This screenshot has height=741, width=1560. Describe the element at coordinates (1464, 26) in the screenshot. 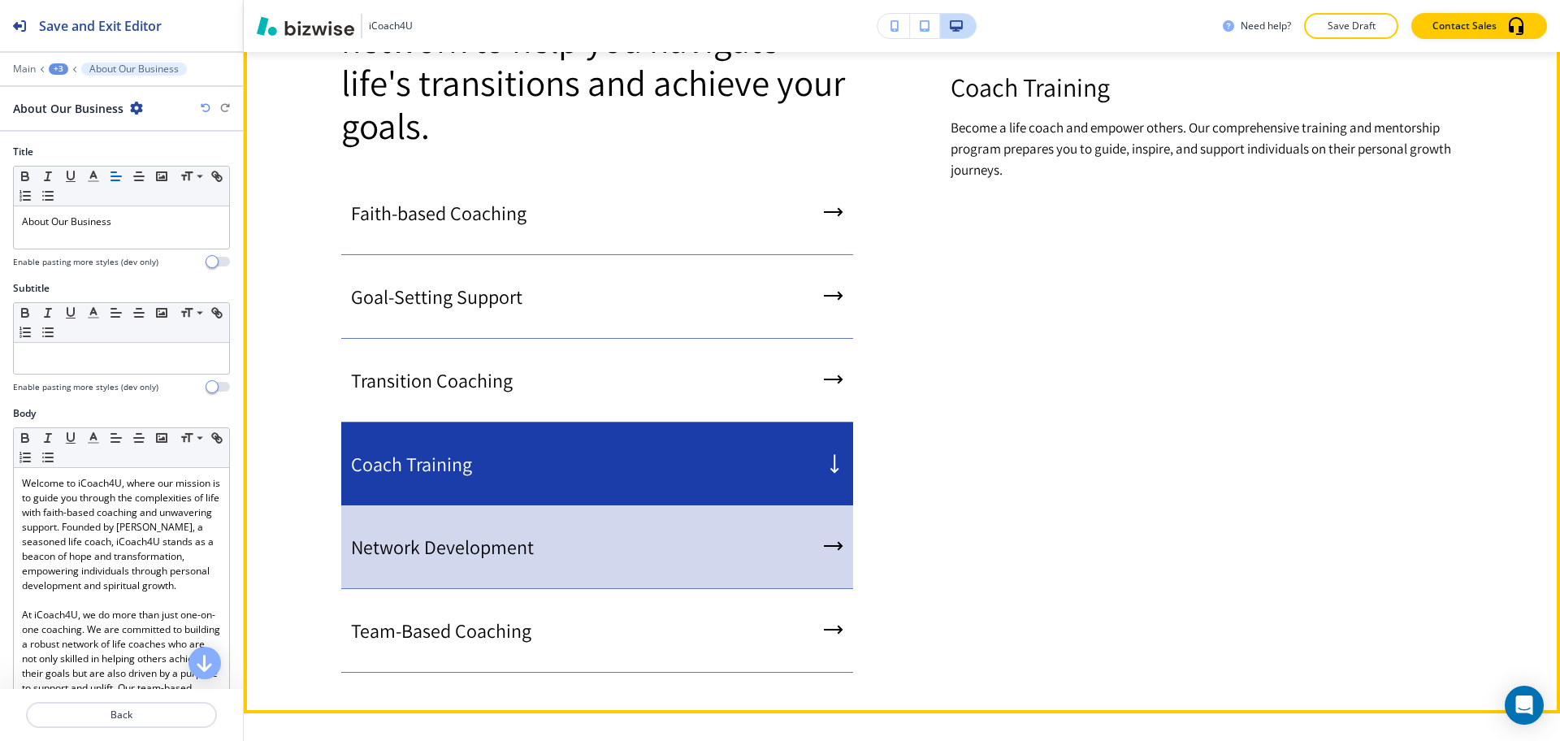

I see `p: Contact Sales` at that location.